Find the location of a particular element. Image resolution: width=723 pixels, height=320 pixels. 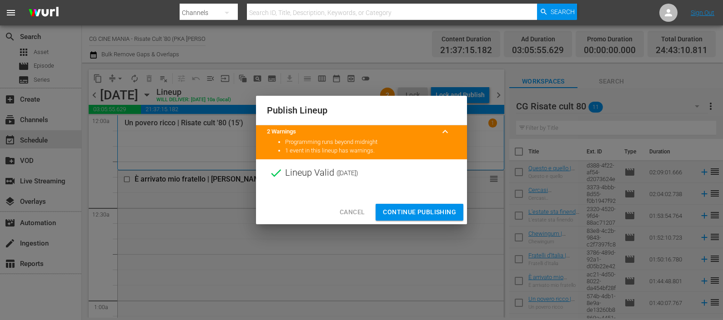

h2: Publish Lineup is located at coordinates (361, 110).